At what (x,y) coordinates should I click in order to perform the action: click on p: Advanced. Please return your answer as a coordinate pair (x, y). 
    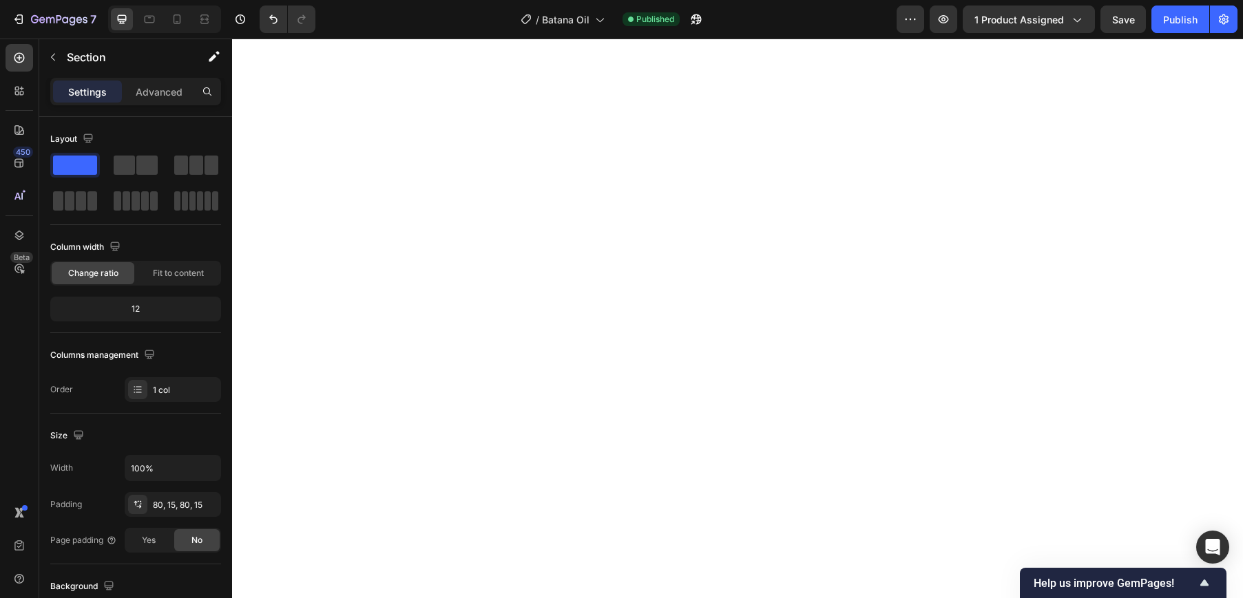
    Looking at the image, I should click on (159, 92).